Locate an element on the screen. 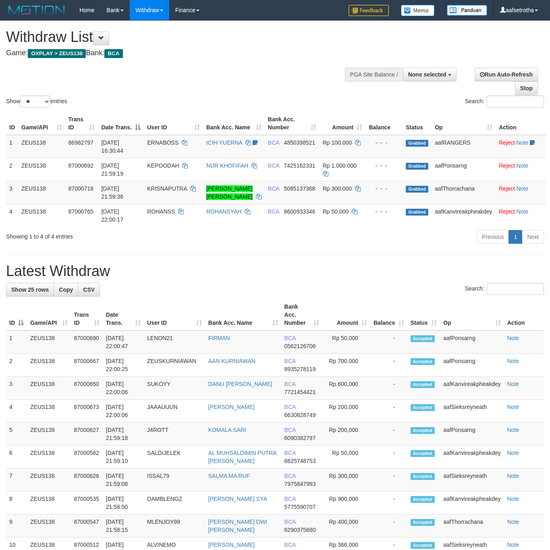 Image resolution: width=550 pixels, height=550 pixels. th: User ID: activate to sort column ascending is located at coordinates (175, 315).